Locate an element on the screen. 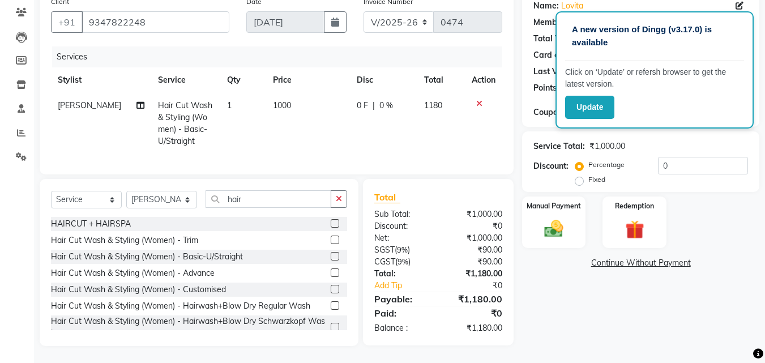 The image size is (765, 363). button: +91 is located at coordinates (67, 22).